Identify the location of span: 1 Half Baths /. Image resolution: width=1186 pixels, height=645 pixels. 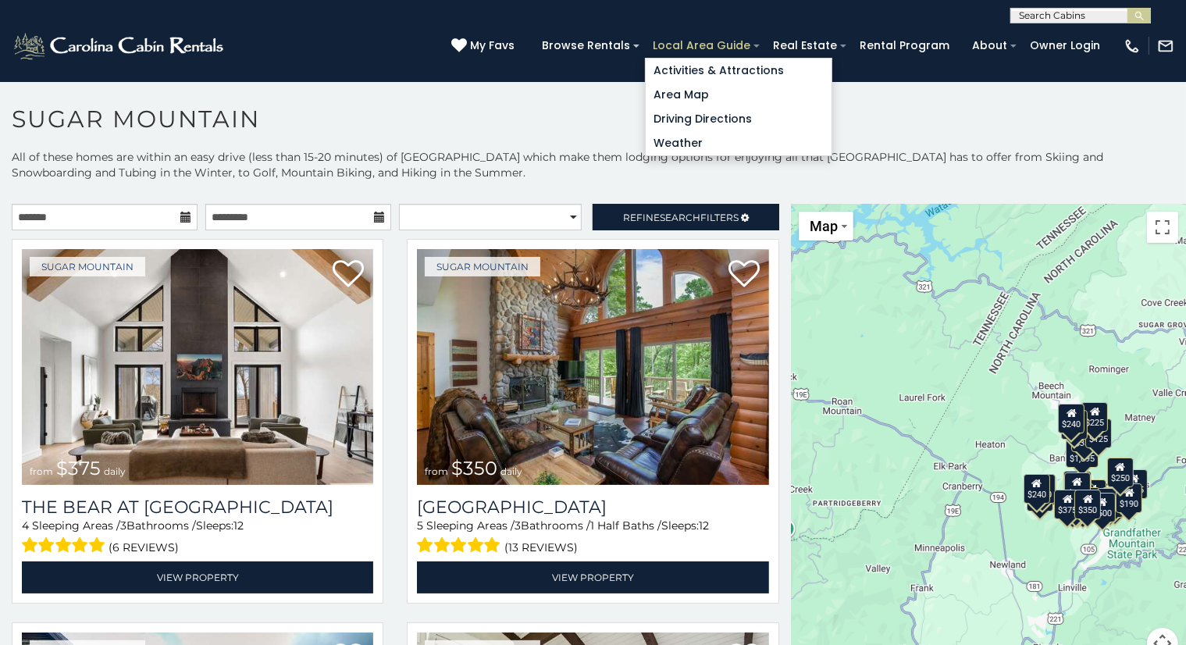
(625, 525).